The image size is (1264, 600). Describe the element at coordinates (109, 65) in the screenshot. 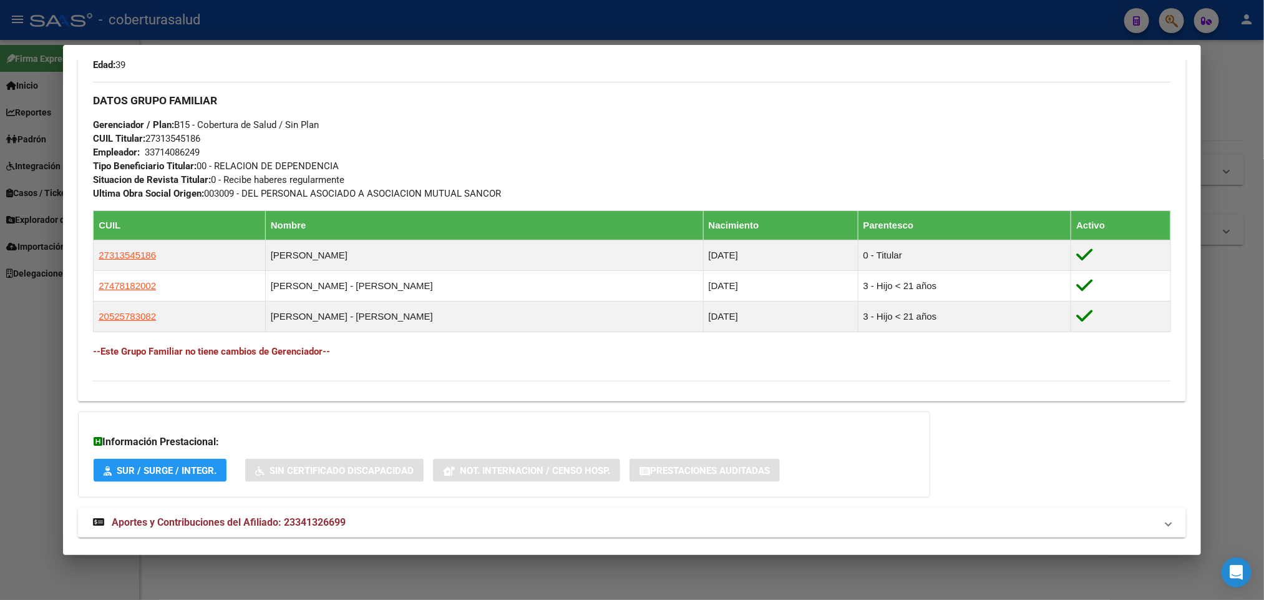

I see `span: 39` at that location.